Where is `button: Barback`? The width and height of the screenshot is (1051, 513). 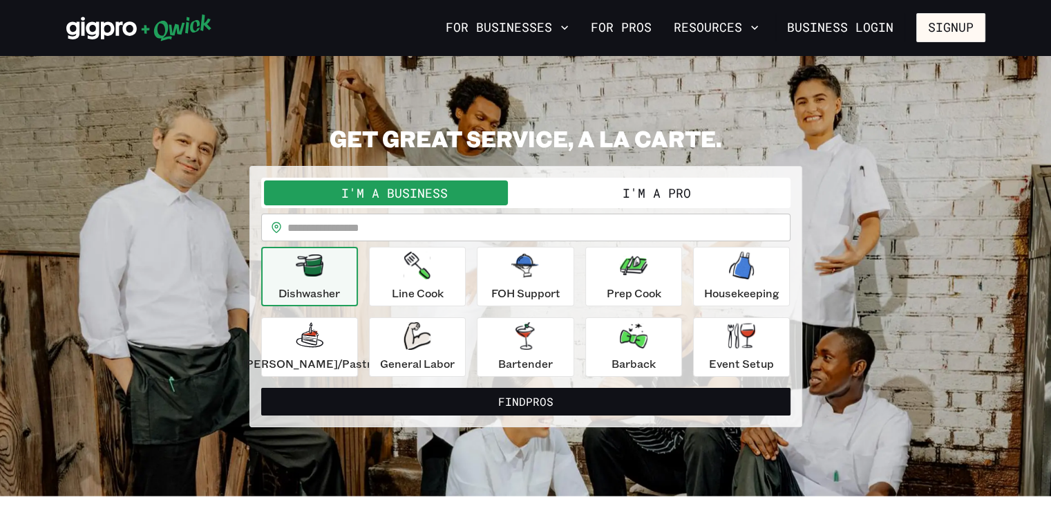 button: Barback is located at coordinates (634, 347).